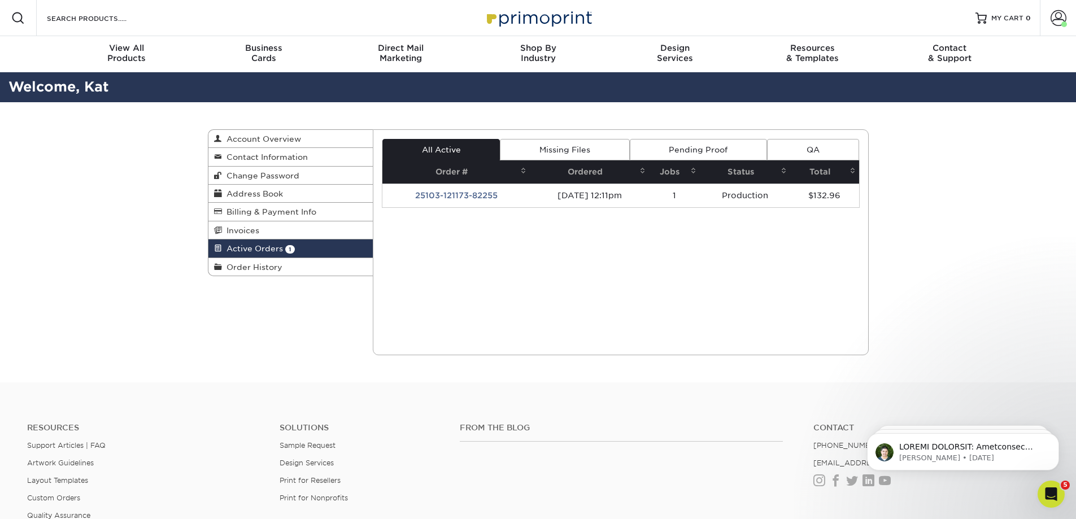 The image size is (1076, 519). Describe the element at coordinates (931, 428) in the screenshot. I see `a: Contact` at that location.